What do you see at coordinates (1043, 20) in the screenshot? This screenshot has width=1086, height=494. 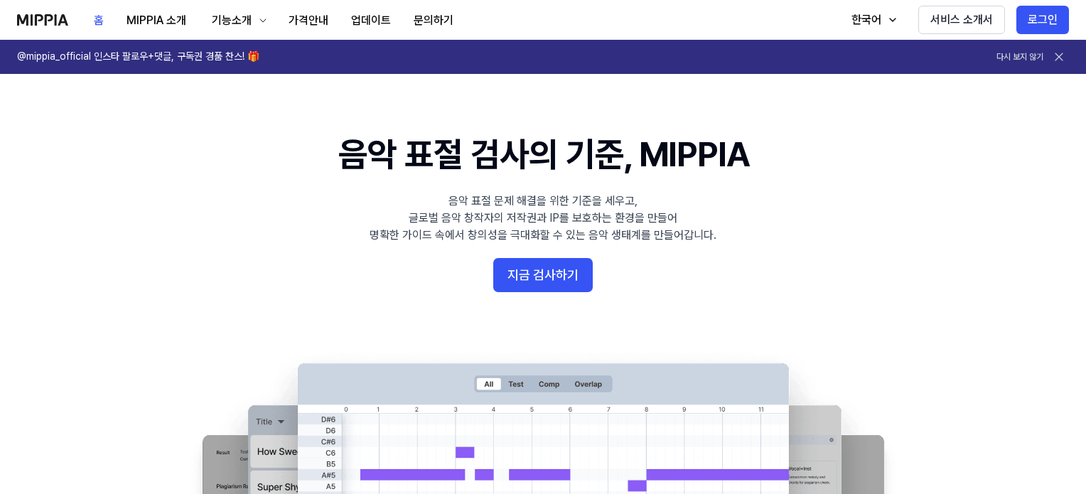 I see `a: 로그인` at bounding box center [1043, 20].